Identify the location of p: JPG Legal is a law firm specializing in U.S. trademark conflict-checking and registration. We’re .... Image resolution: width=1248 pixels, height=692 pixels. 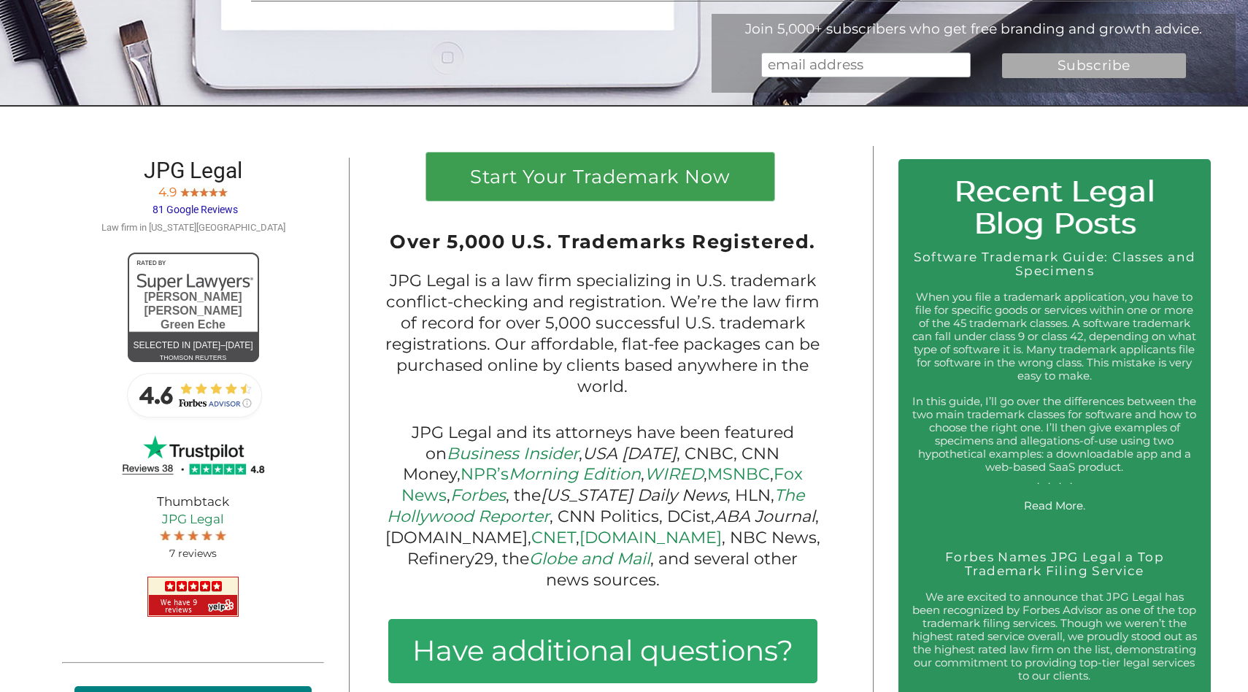
(603, 333).